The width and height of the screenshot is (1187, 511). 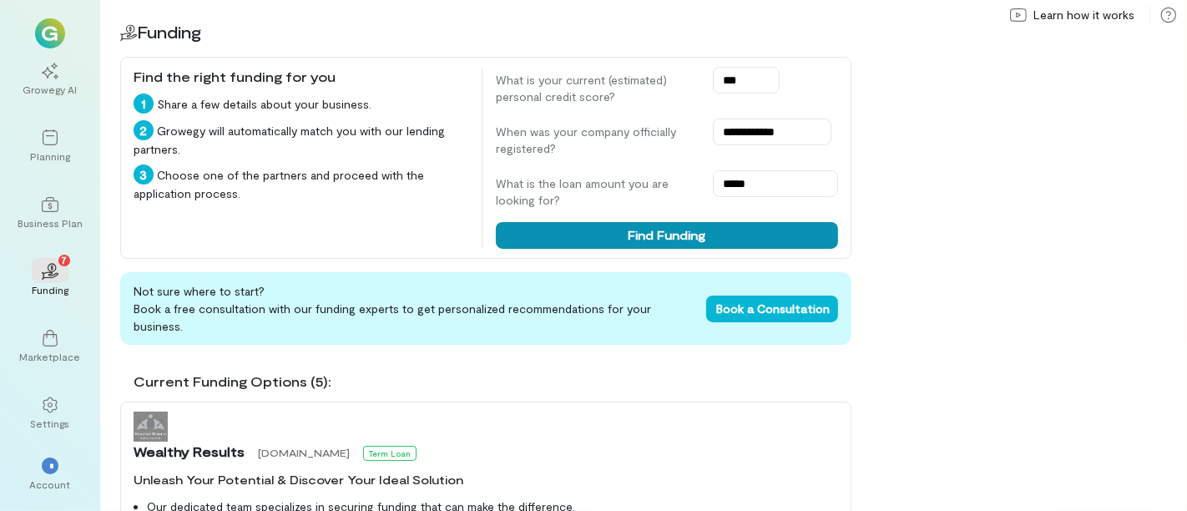 What do you see at coordinates (773, 308) in the screenshot?
I see `span: Book a Consultation` at bounding box center [773, 308].